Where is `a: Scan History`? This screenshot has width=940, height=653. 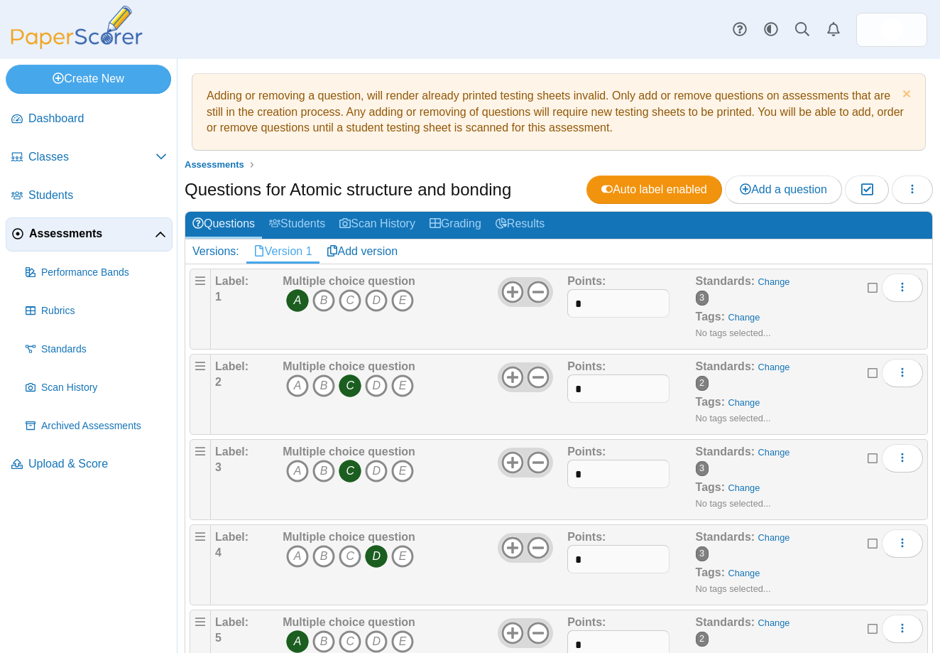
a: Scan History is located at coordinates (96, 388).